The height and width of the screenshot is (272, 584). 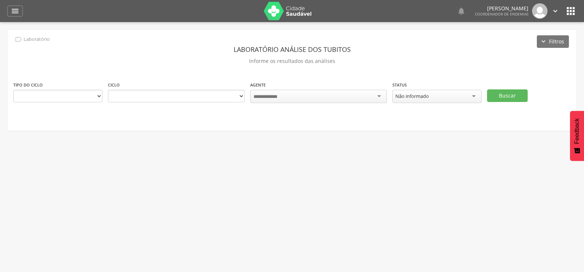 I want to click on button: Feedback - Mostrar pesquisa, so click(x=577, y=136).